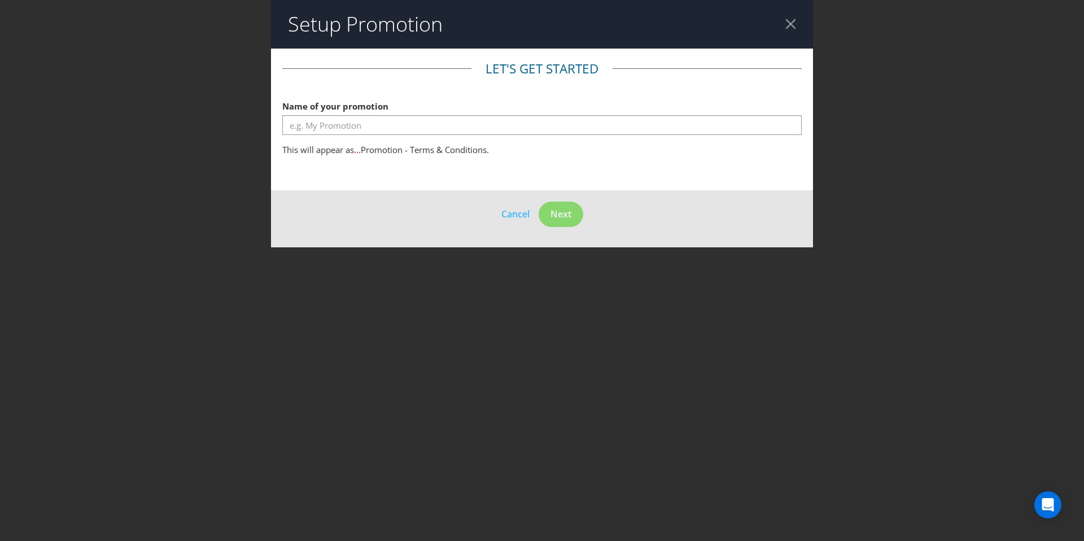  Describe the element at coordinates (318, 150) in the screenshot. I see `span: This will appear as` at that location.